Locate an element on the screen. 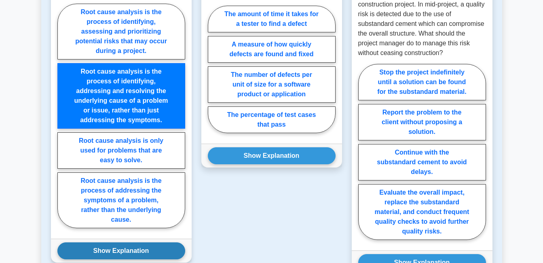 The width and height of the screenshot is (543, 263). label: Report the problem to the client without proposing a solution. is located at coordinates (422, 122).